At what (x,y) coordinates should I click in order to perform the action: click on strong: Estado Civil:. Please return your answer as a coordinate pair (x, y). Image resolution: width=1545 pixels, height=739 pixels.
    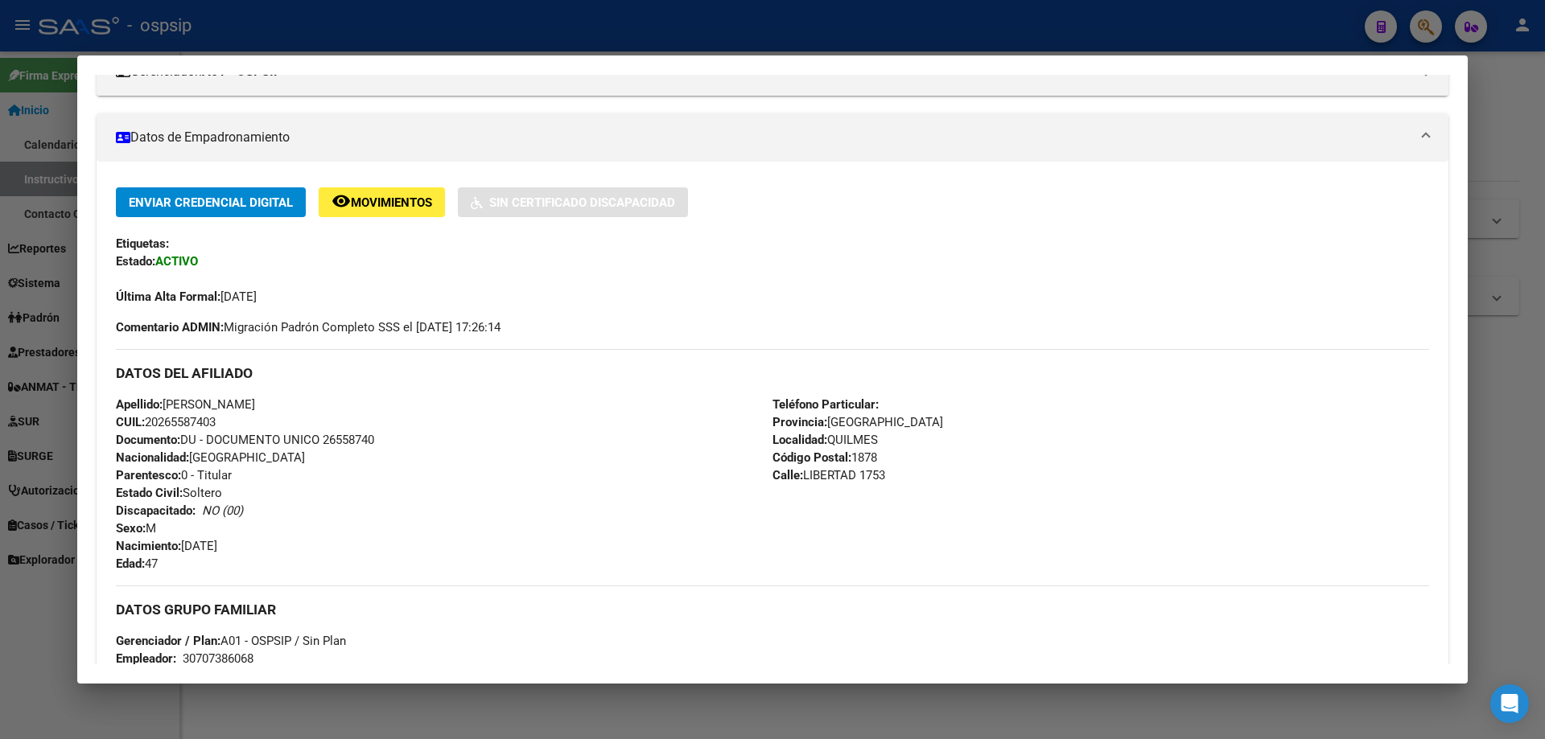
    Looking at the image, I should click on (149, 493).